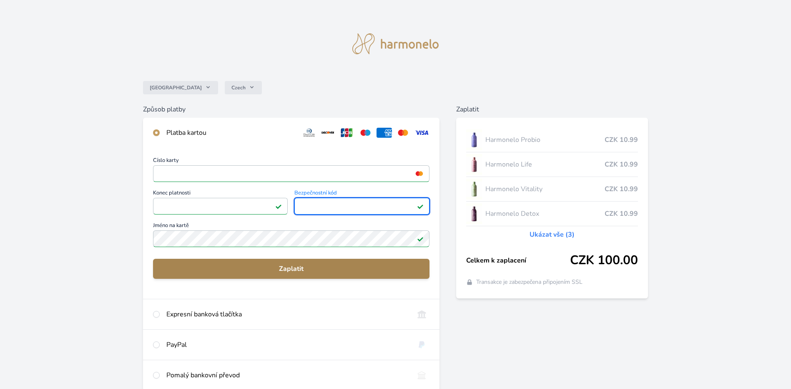  Describe the element at coordinates (309, 133) in the screenshot. I see `img: diners.svg` at that location.